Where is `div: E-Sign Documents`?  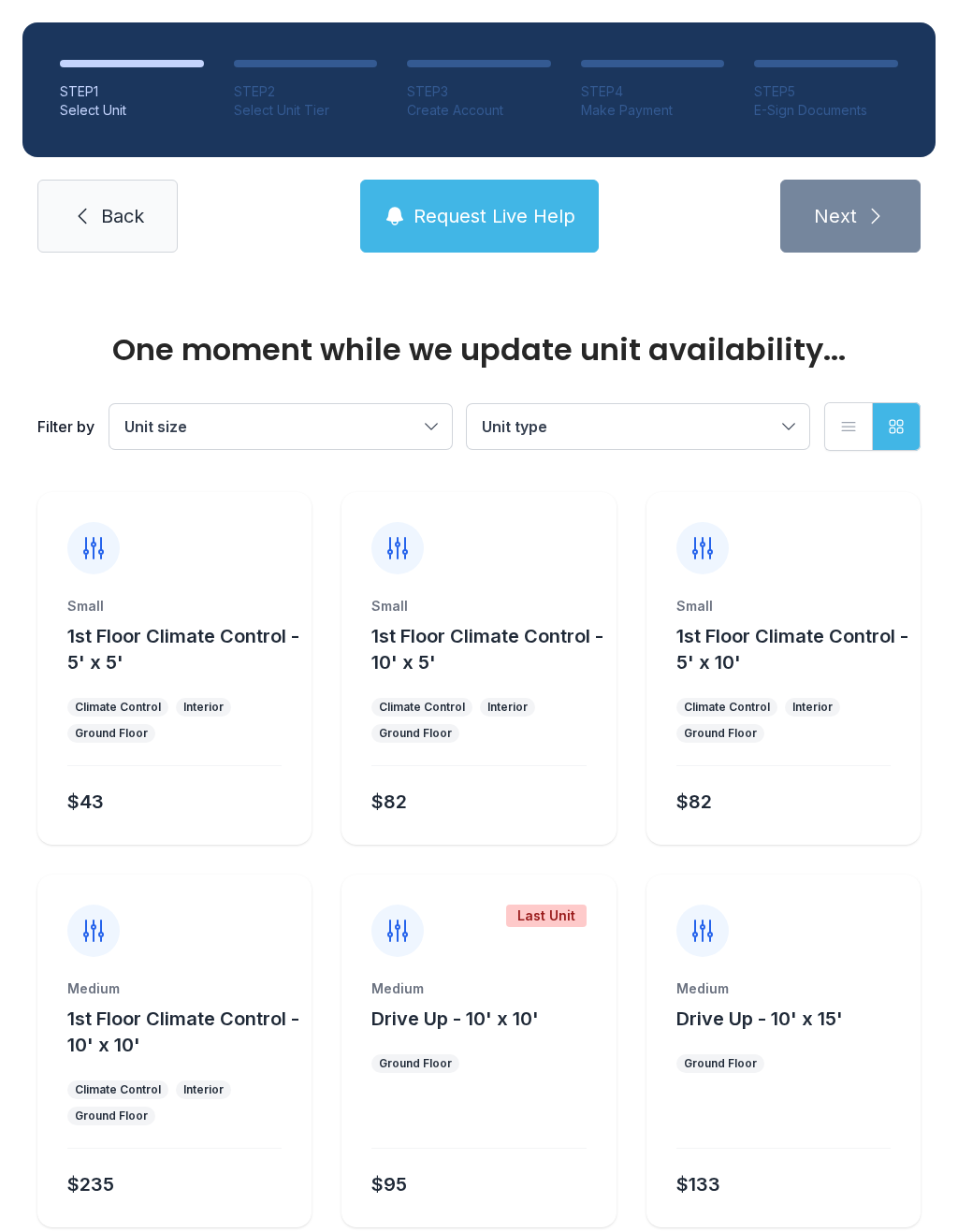 div: E-Sign Documents is located at coordinates (826, 111).